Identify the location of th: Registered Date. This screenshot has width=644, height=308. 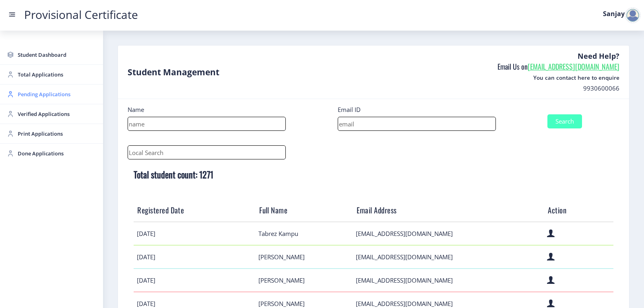
(195, 210).